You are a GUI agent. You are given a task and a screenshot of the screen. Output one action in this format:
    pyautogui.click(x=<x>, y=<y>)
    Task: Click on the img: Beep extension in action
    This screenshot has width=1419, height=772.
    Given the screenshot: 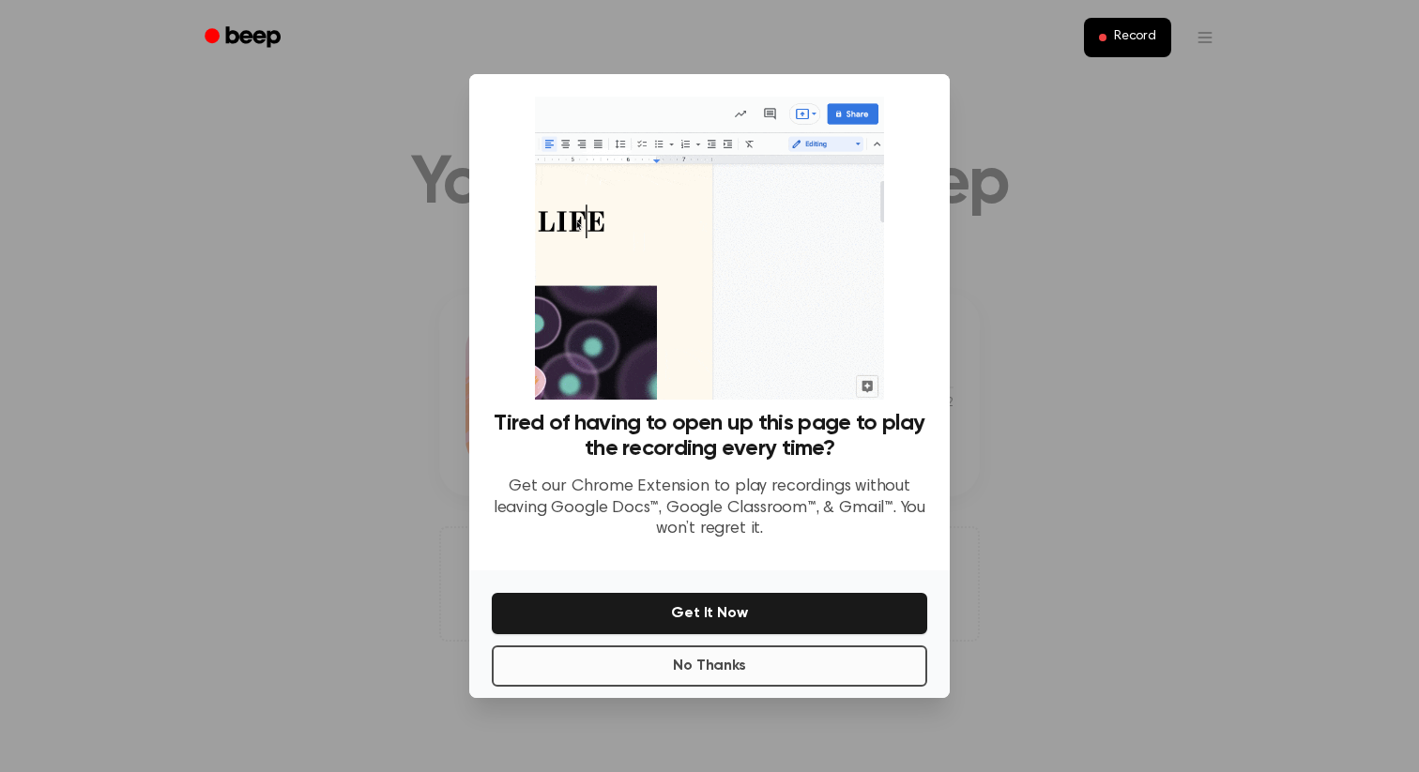 What is the action you would take?
    pyautogui.click(x=708, y=248)
    